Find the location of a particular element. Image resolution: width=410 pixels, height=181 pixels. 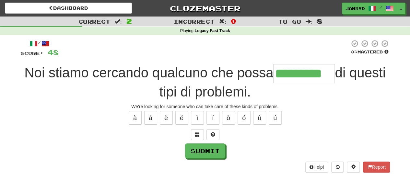

a: JanSyd / is located at coordinates (369, 8).